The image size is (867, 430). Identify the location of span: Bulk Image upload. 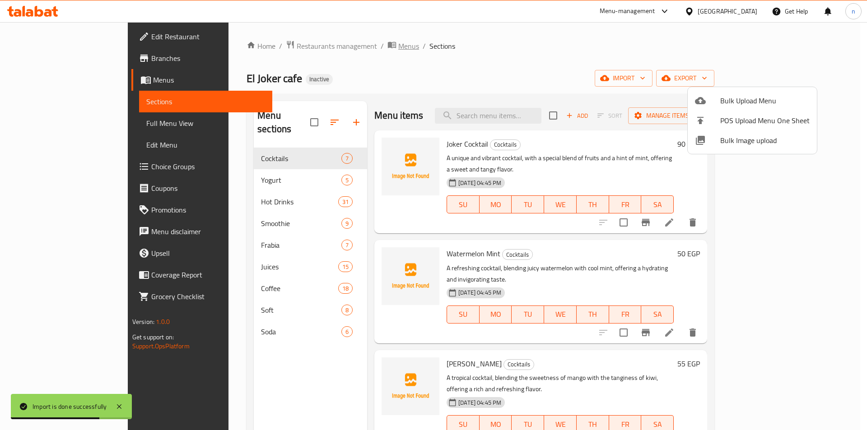
(765, 140).